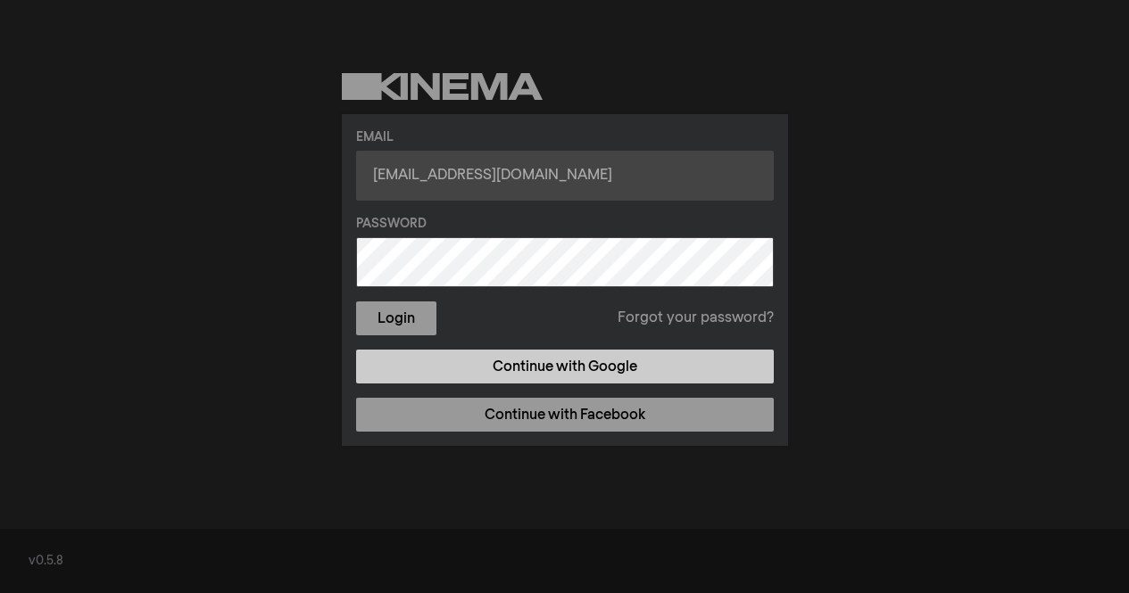  What do you see at coordinates (695, 318) in the screenshot?
I see `a: Forgot your password?` at bounding box center [695, 318].